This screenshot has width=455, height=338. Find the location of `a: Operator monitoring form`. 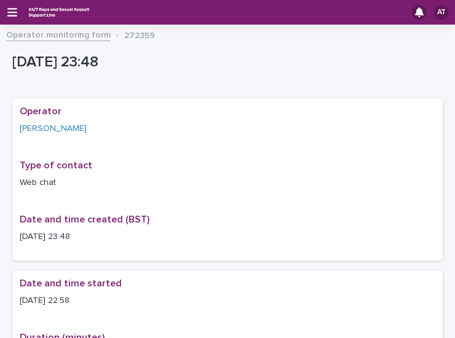

a: Operator monitoring form is located at coordinates (58, 34).